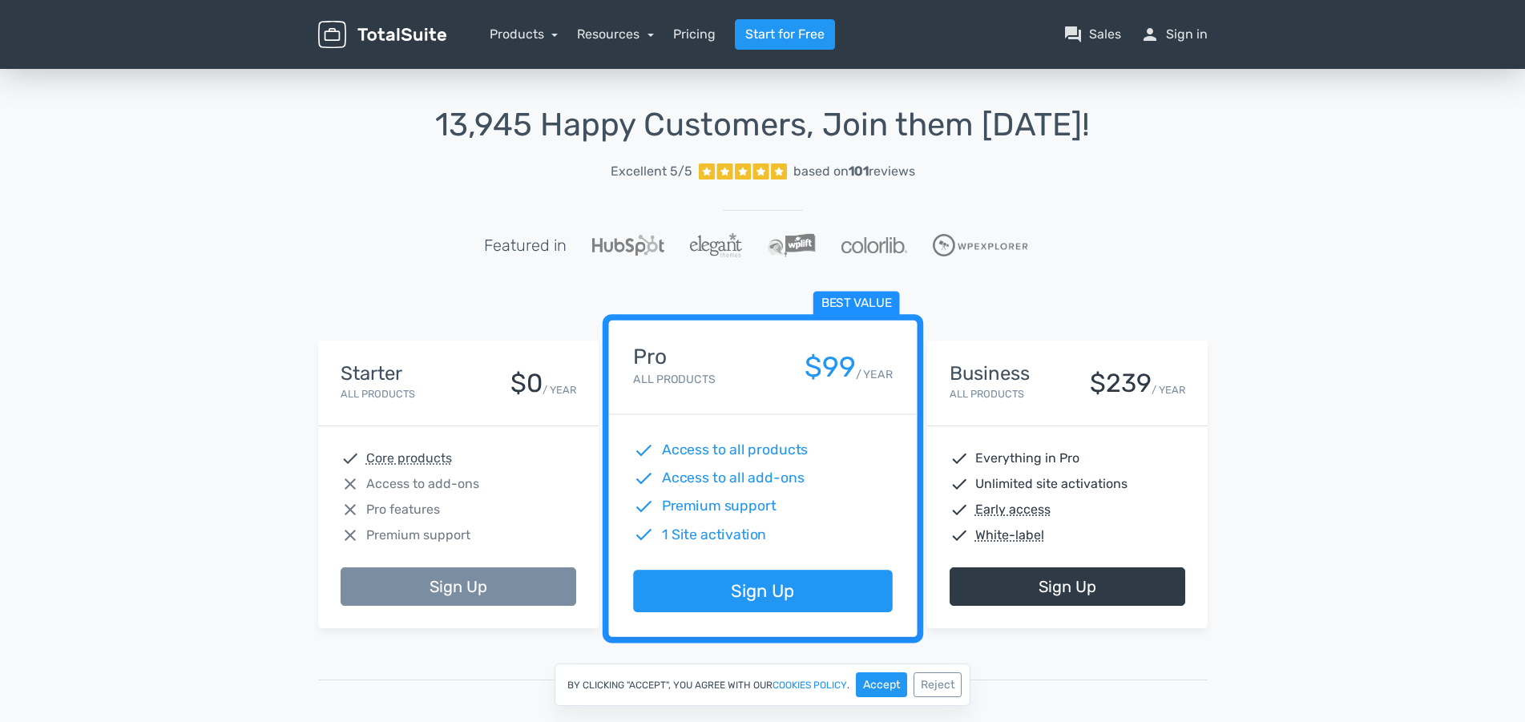  What do you see at coordinates (527, 383) in the screenshot?
I see `div: $0` at bounding box center [527, 383].